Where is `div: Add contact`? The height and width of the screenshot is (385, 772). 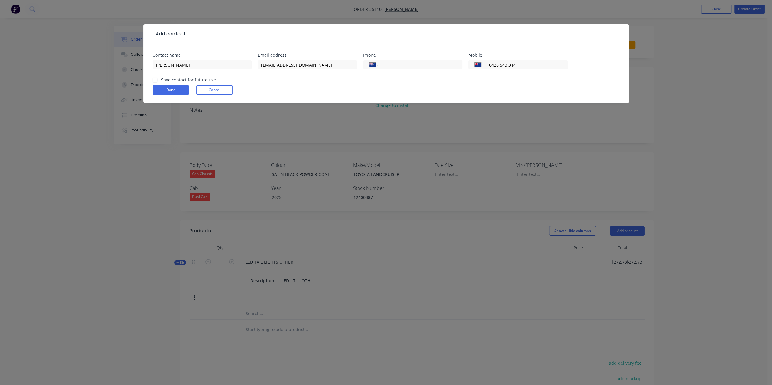 div: Add contact is located at coordinates (169, 34).